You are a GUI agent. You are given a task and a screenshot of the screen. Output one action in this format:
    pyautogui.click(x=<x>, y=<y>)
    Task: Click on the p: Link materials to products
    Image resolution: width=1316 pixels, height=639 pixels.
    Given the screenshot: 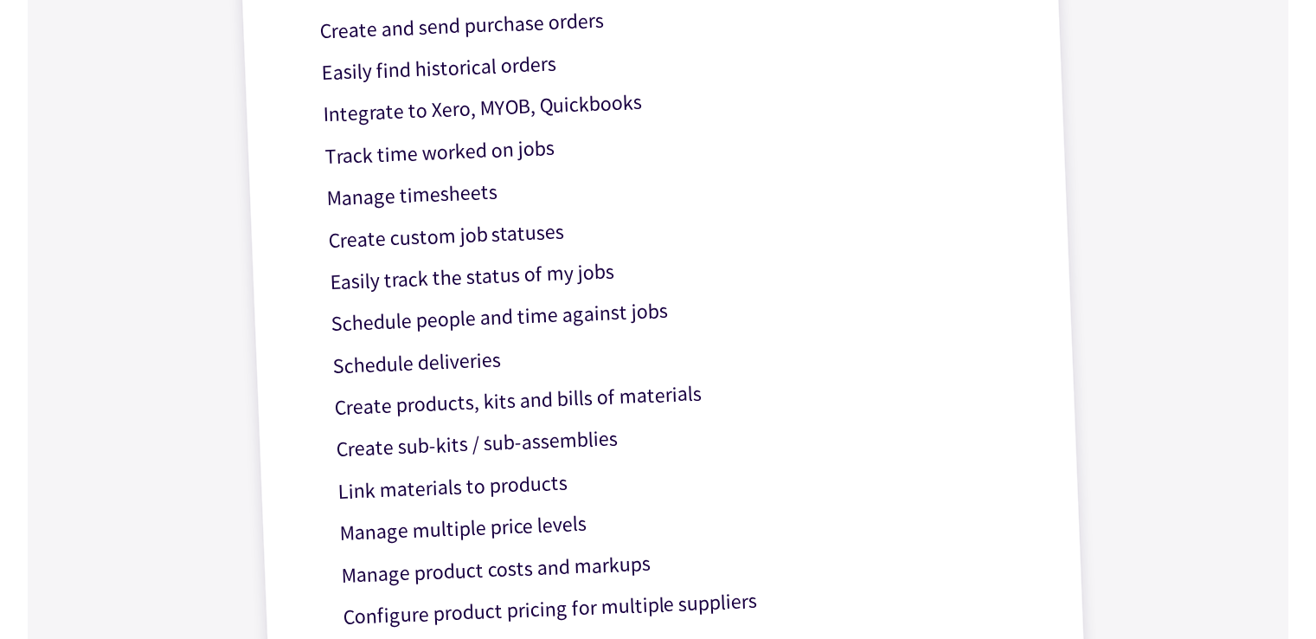 What is the action you would take?
    pyautogui.click(x=682, y=478)
    